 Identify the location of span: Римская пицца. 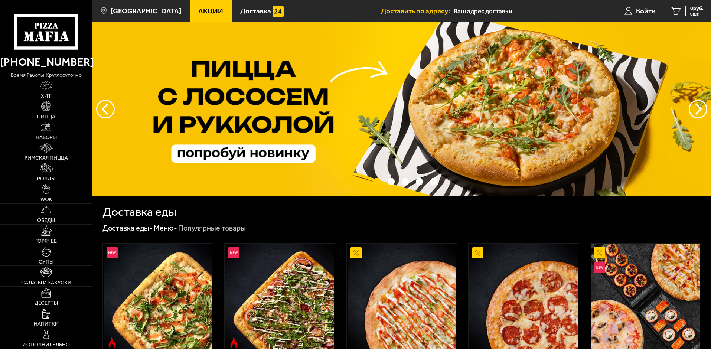
(46, 158).